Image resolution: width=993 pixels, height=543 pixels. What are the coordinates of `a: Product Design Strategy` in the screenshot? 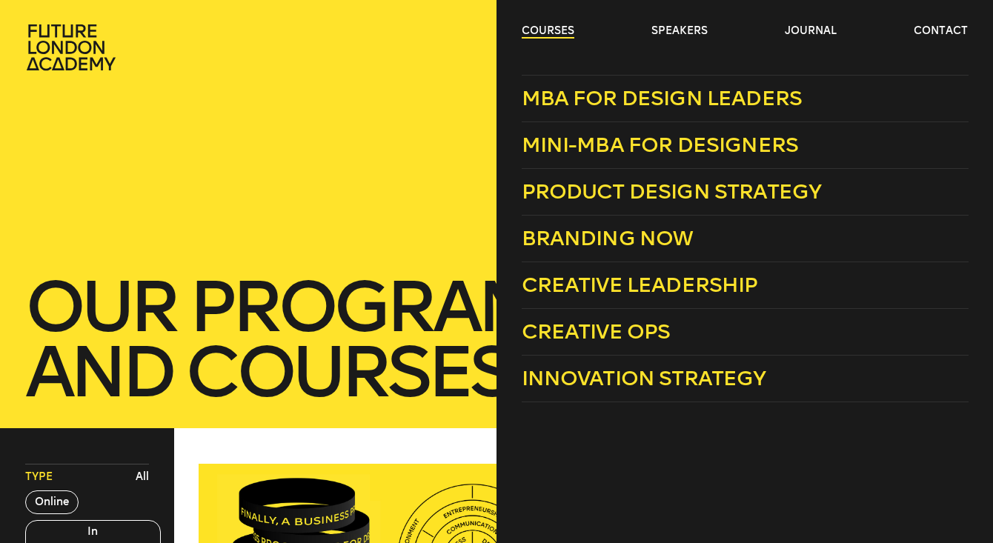 It's located at (745, 192).